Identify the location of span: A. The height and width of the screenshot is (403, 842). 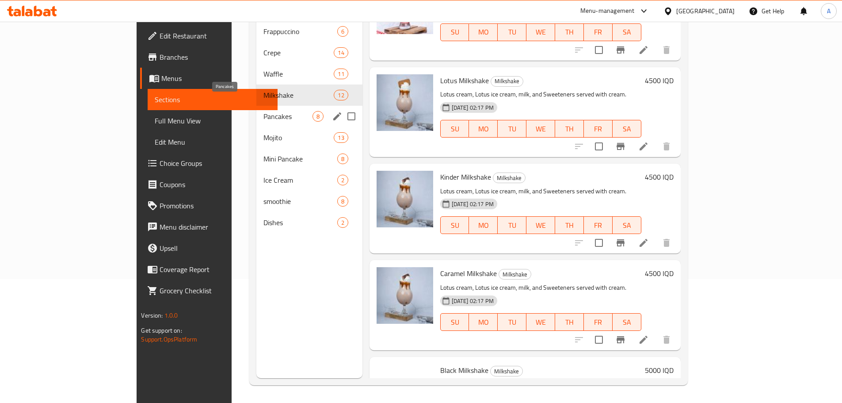
(829, 11).